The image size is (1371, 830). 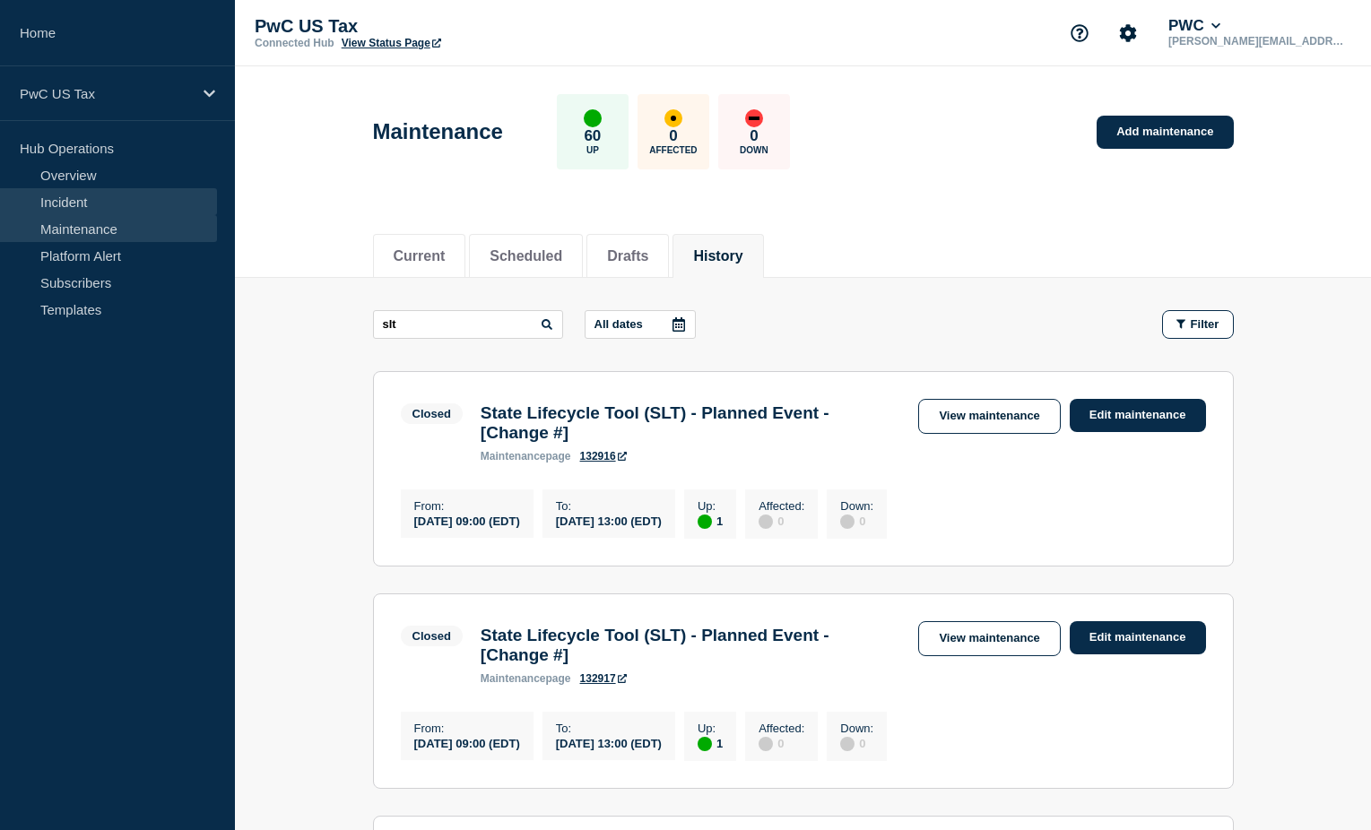 What do you see at coordinates (1198, 325) in the screenshot?
I see `button: Filter` at bounding box center [1198, 325].